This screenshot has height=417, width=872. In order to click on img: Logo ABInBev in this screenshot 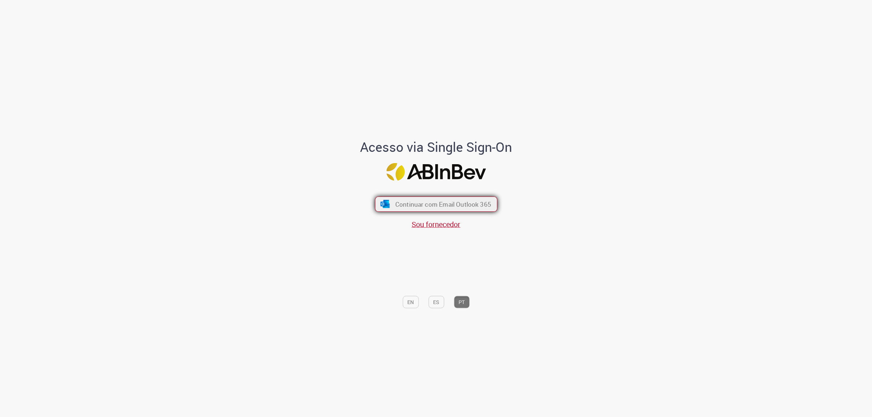, I will do `click(436, 172)`.